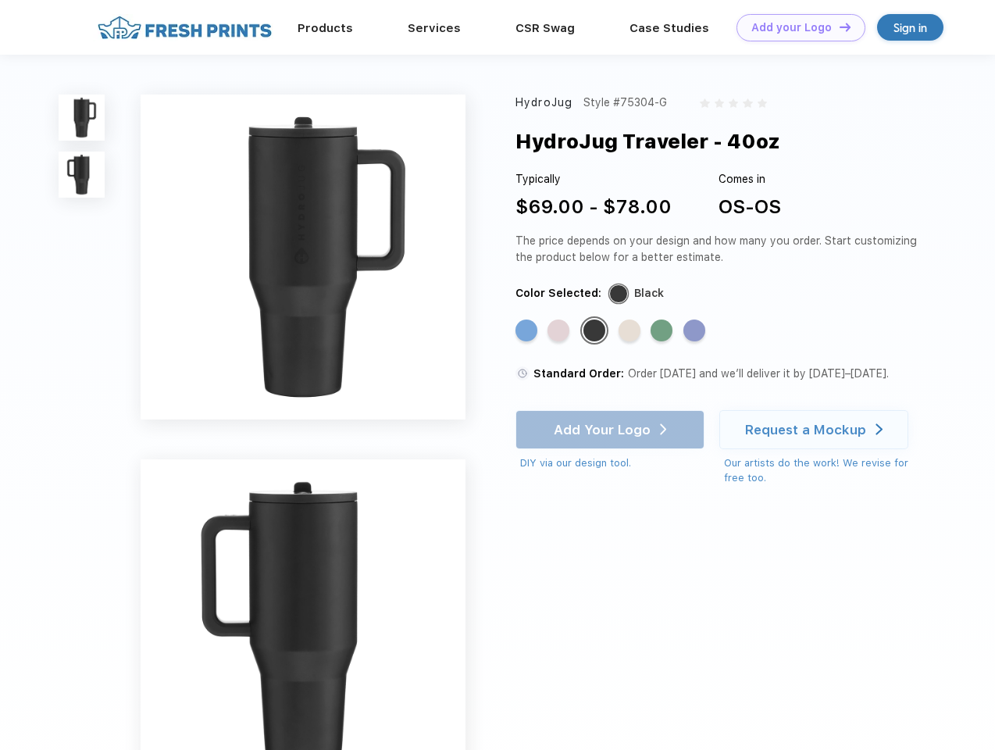 The height and width of the screenshot is (750, 995). What do you see at coordinates (910, 27) in the screenshot?
I see `div: Sign in` at bounding box center [910, 27].